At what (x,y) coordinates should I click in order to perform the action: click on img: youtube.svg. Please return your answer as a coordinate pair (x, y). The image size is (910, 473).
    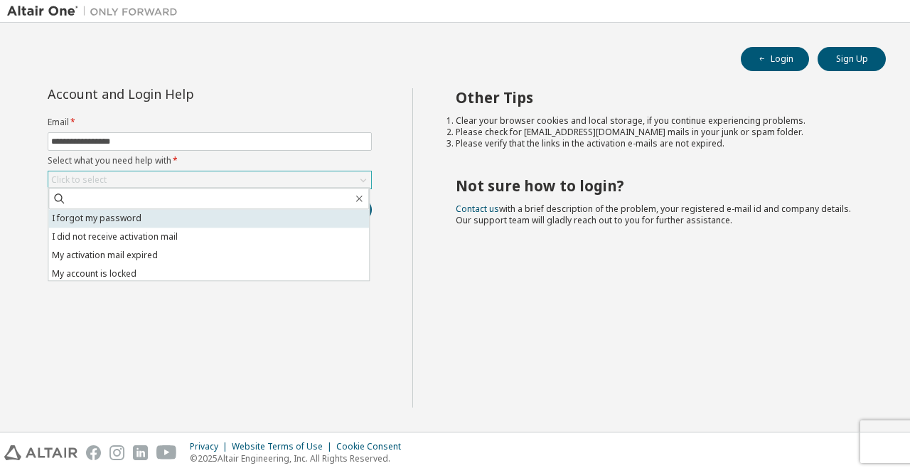
    Looking at the image, I should click on (166, 452).